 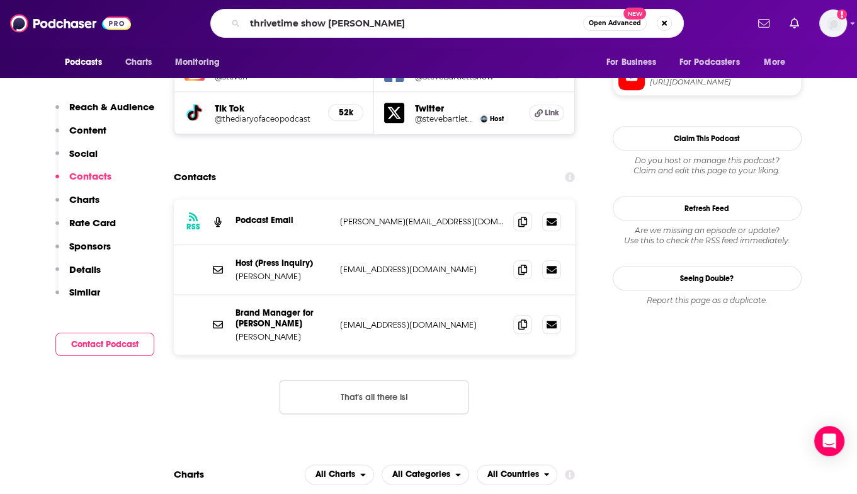 What do you see at coordinates (414, 23) in the screenshot?
I see `input: Search podcasts, credits, & more...` at bounding box center [414, 23].